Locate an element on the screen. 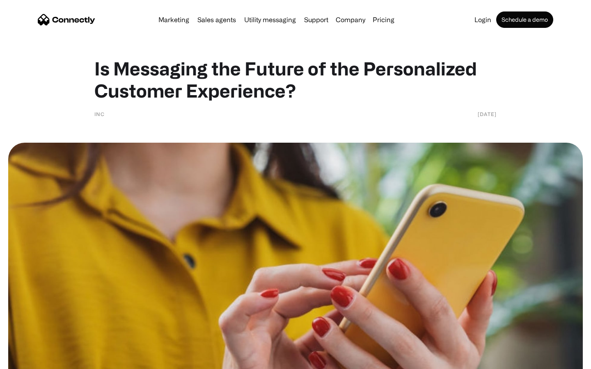 The image size is (591, 369). div: Inc is located at coordinates (99, 114).